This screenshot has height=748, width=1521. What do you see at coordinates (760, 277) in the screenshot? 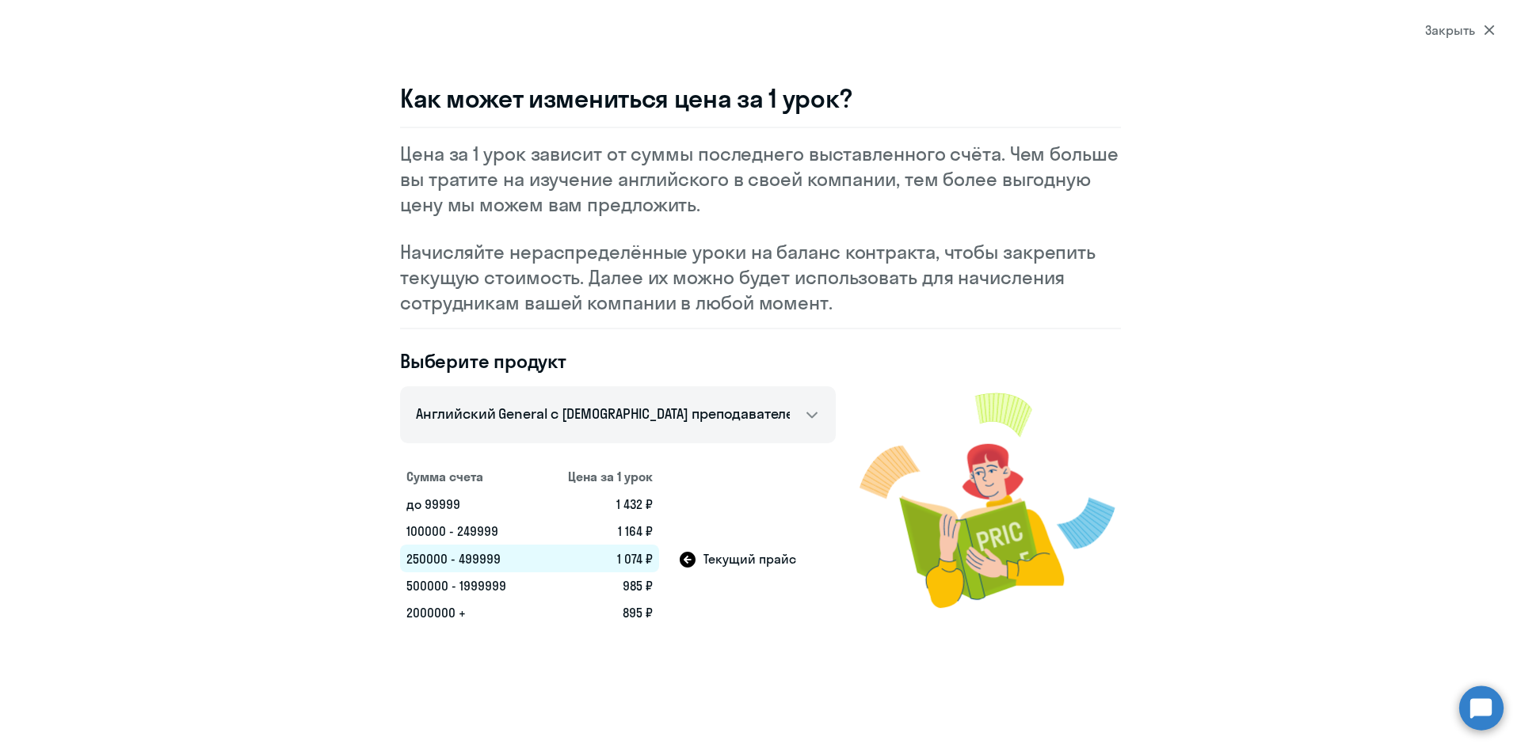
I see `p: Начисляйте нераспределённые уроки на баланс контракта, чтобы закрепить текущую стоимость. Далее и...` at bounding box center [760, 277].